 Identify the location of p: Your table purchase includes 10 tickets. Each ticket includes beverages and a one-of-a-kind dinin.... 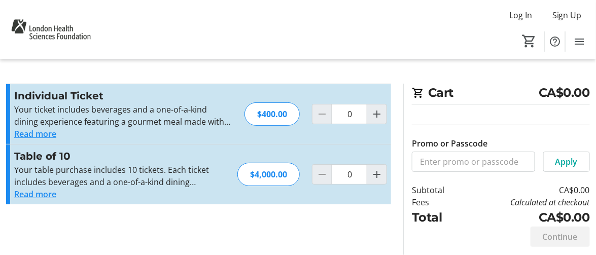
(120, 176).